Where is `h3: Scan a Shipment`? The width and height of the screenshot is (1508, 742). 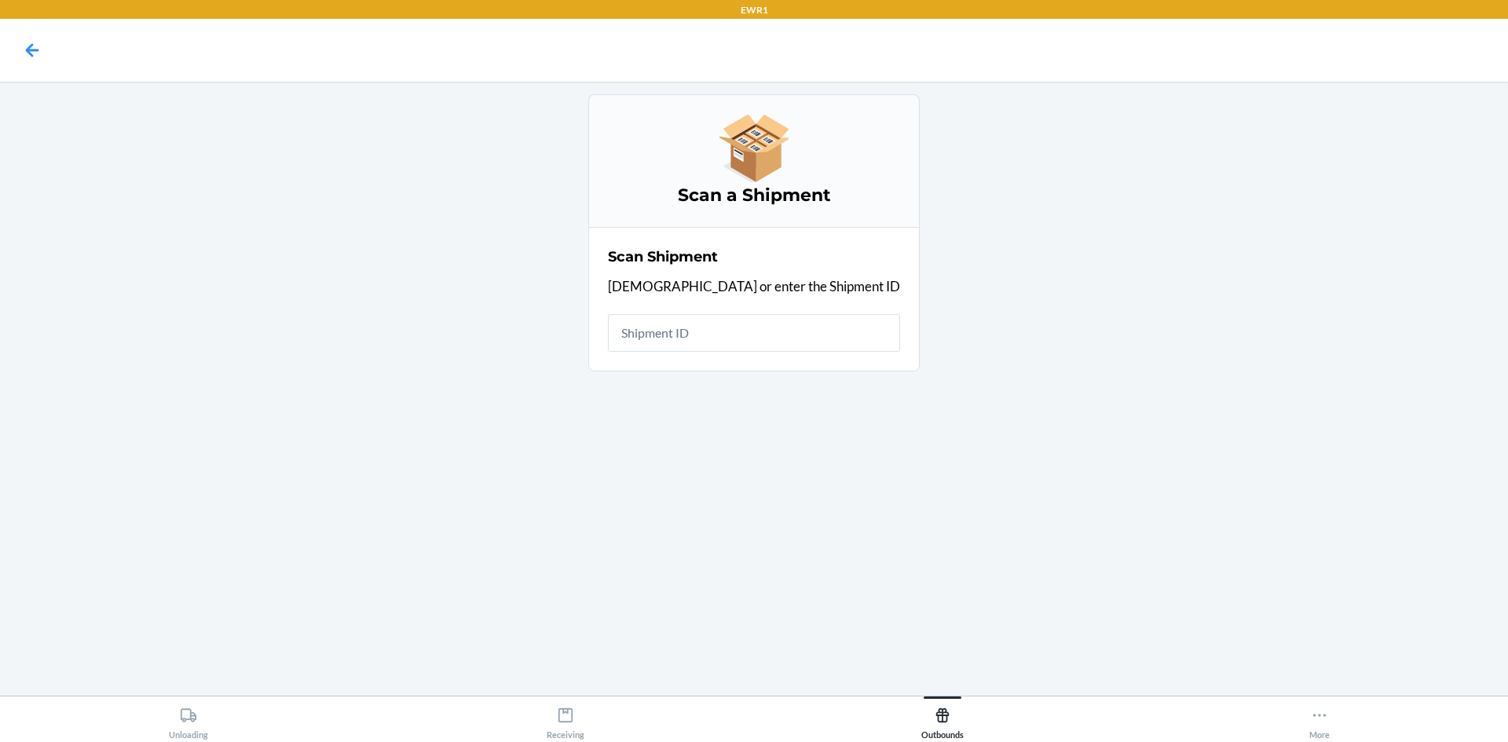
h3: Scan a Shipment is located at coordinates (754, 196).